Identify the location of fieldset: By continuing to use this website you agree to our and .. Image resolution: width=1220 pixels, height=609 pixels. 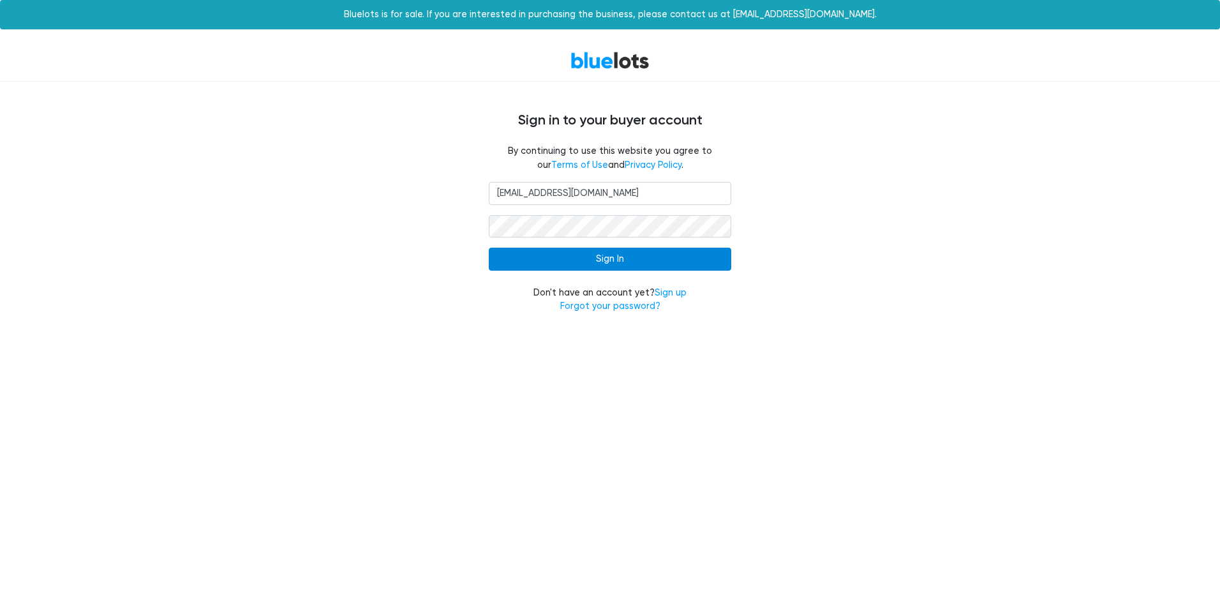
(610, 158).